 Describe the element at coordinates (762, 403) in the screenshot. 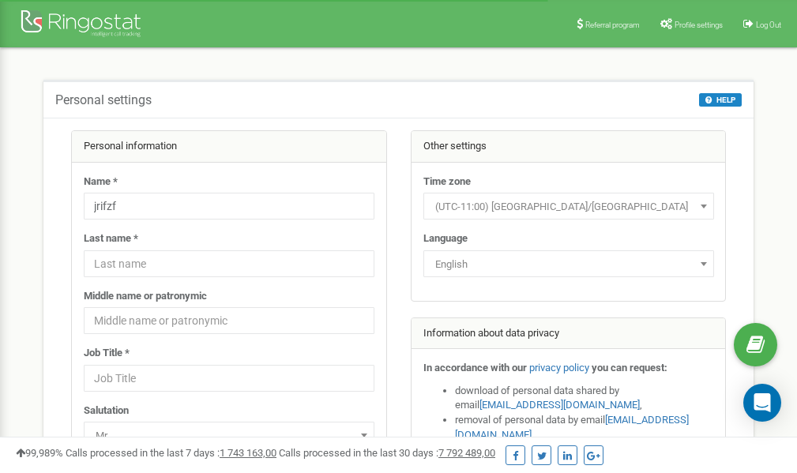

I see `div: Open Intercom Messenger` at that location.